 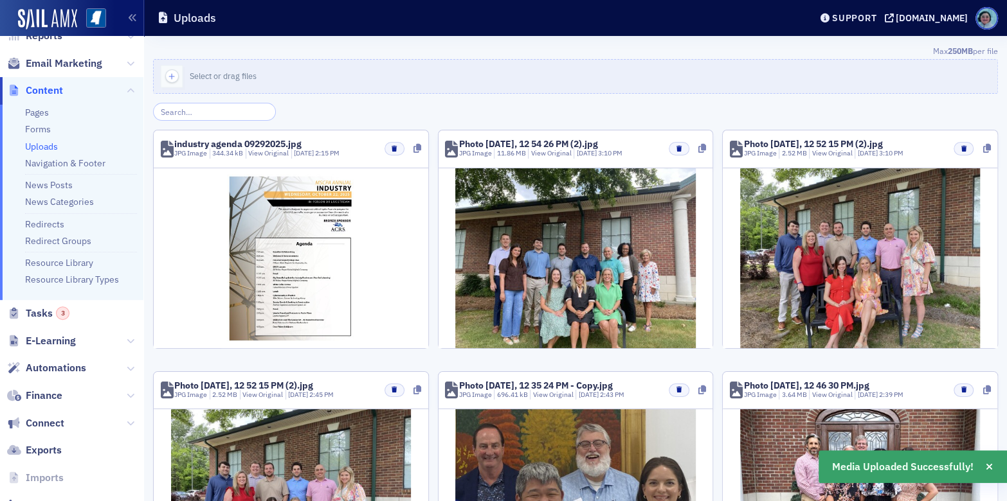 I want to click on a: Uploads, so click(x=41, y=147).